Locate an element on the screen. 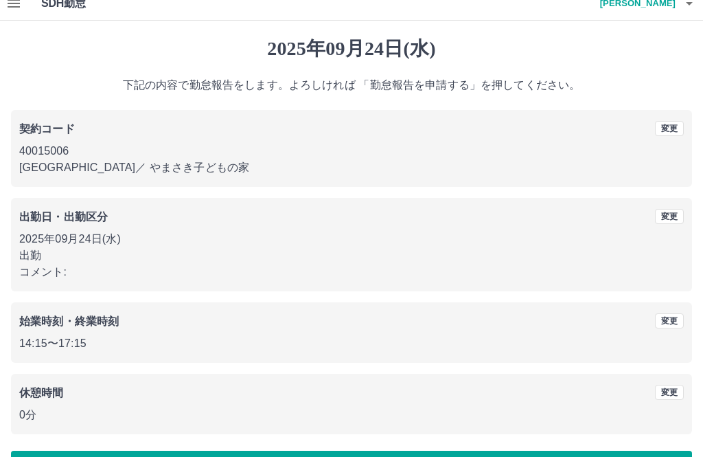  p: 14:15 〜 17:15 is located at coordinates (352, 343).